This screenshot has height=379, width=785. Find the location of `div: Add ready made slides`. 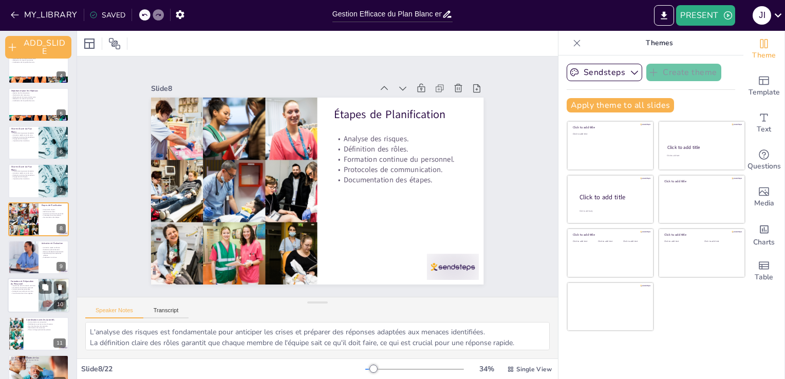

div: Add ready made slides is located at coordinates (764, 86).